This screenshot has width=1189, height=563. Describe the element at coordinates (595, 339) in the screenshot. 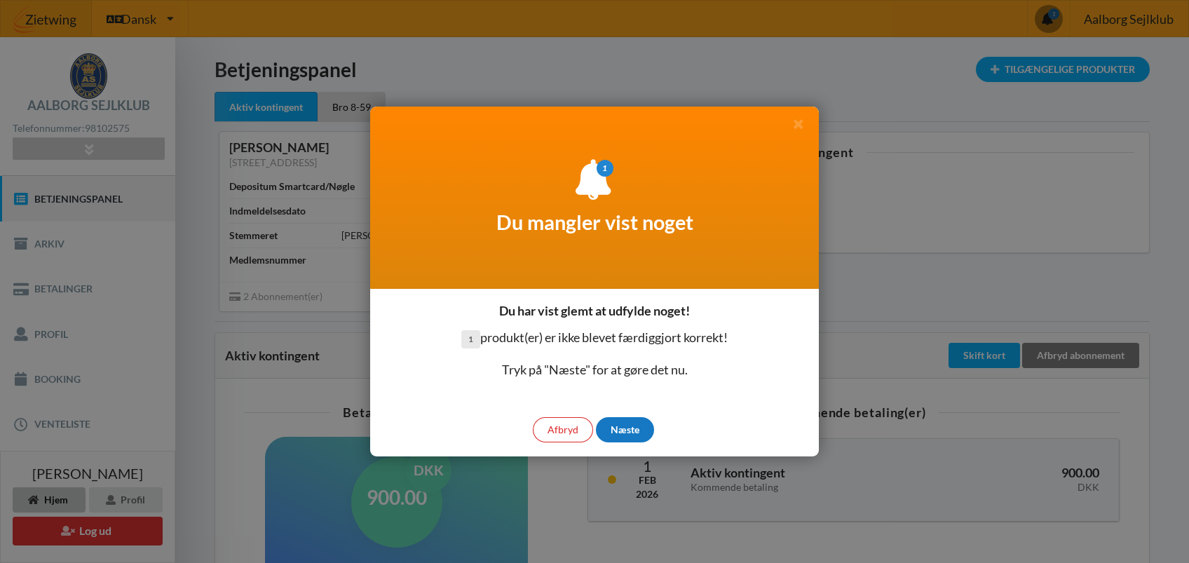

I see `p: produkt(er) er ikke blevet færdiggjort korrekt!` at that location.